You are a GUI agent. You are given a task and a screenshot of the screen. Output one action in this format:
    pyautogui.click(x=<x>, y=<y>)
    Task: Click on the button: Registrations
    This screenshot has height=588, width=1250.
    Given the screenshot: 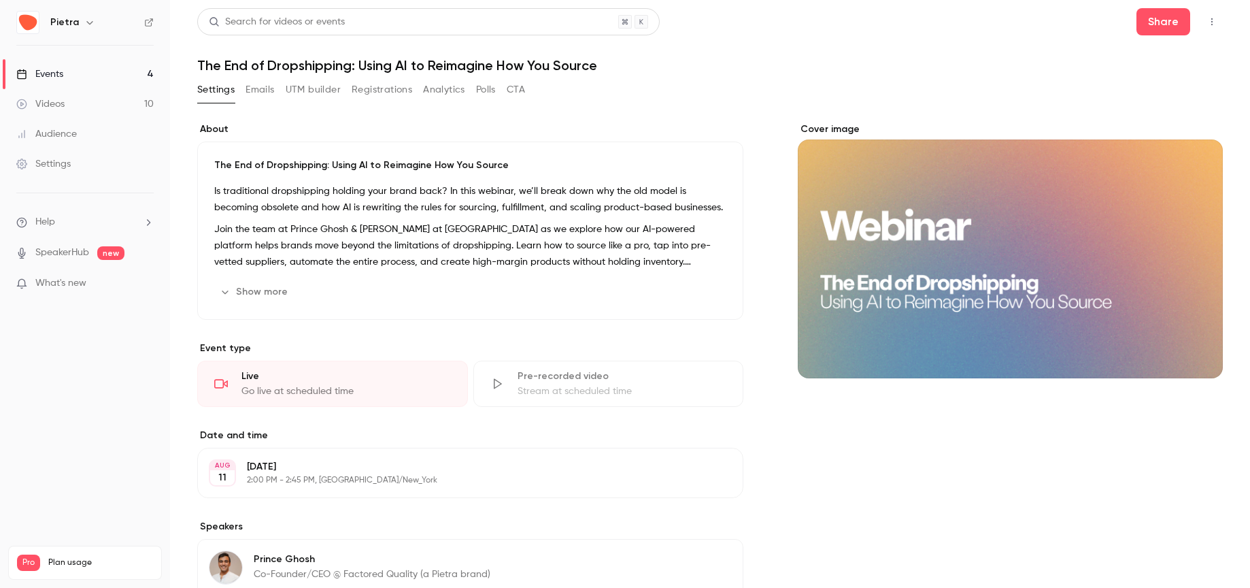 What is the action you would take?
    pyautogui.click(x=382, y=90)
    